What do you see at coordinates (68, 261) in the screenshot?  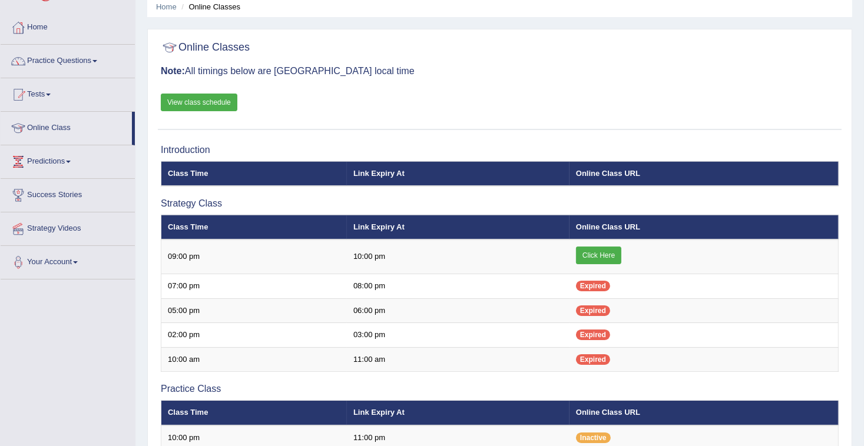 I see `a: Your Account` at bounding box center [68, 261].